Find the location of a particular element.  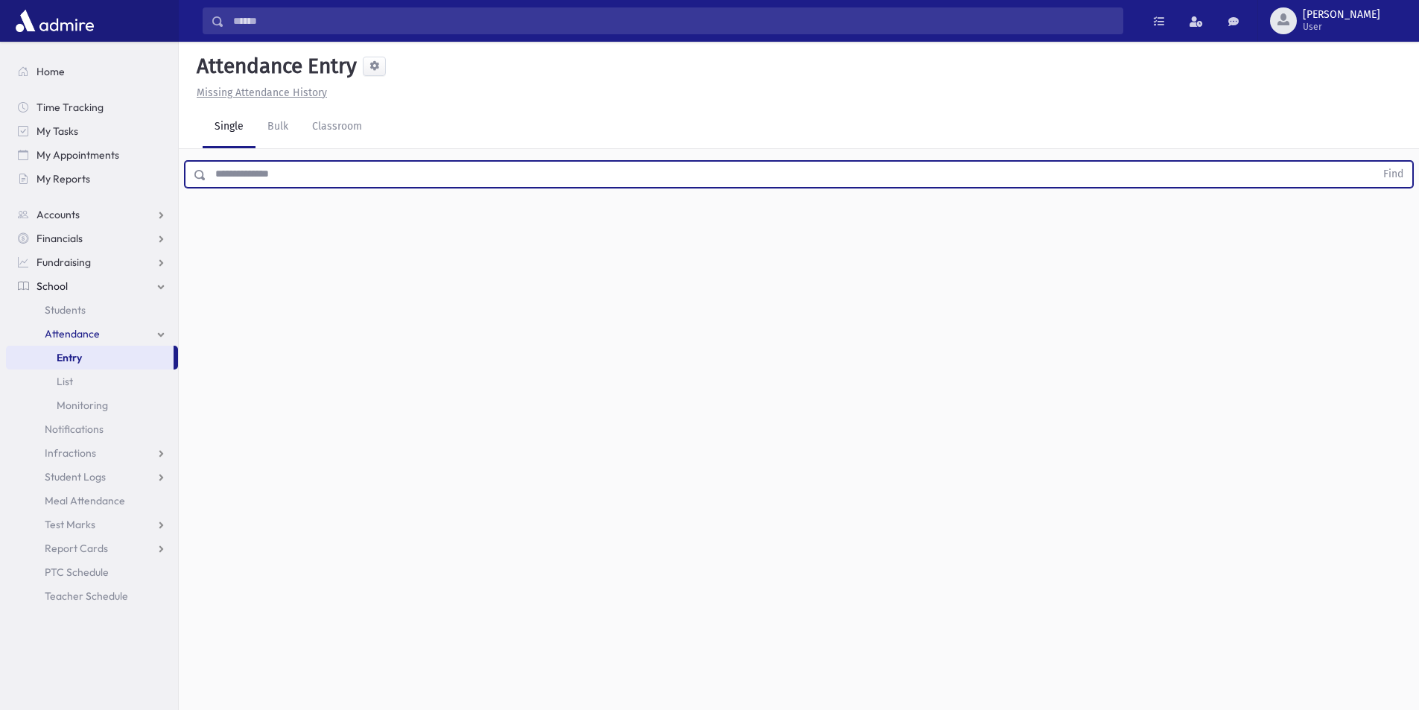

input: Search is located at coordinates (673, 21).